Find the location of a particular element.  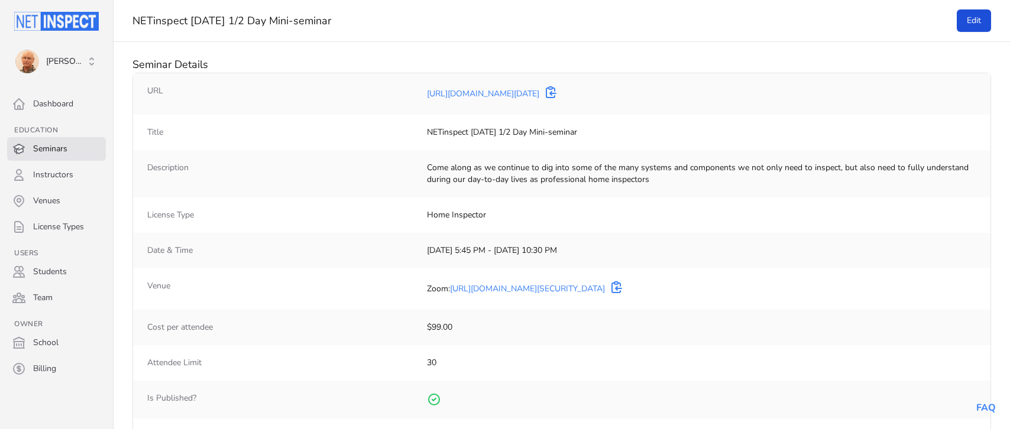

h3: Owner is located at coordinates (56, 324).